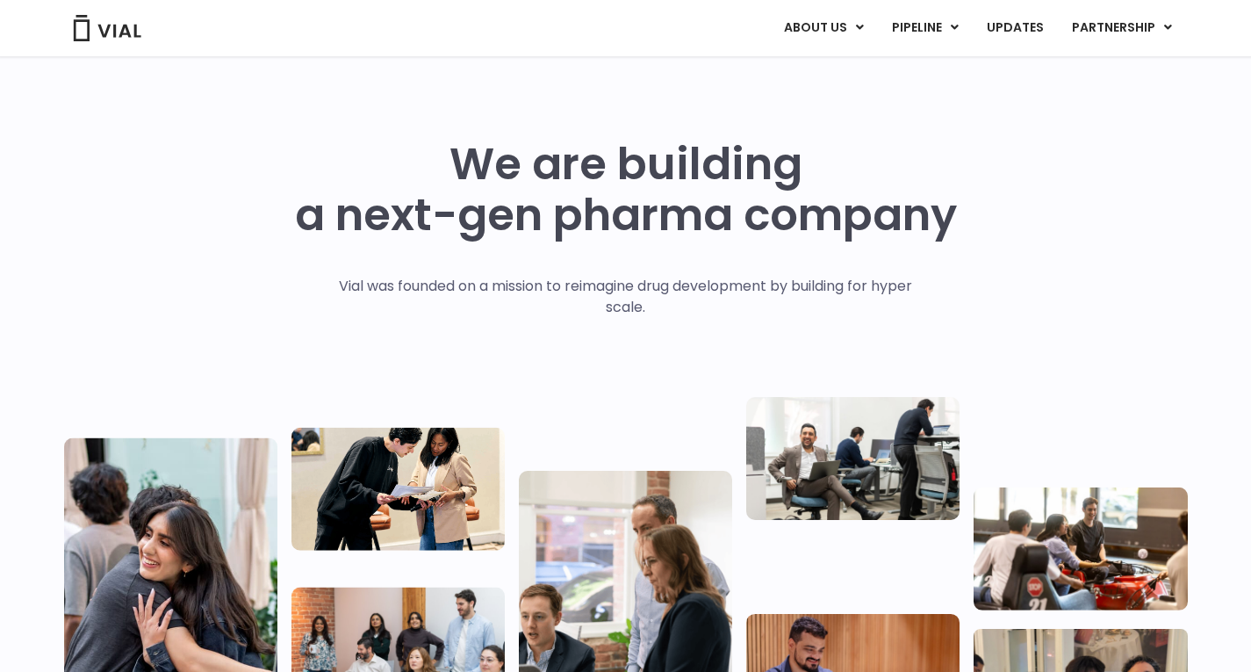  I want to click on img: Three people working in an office, so click(852, 458).